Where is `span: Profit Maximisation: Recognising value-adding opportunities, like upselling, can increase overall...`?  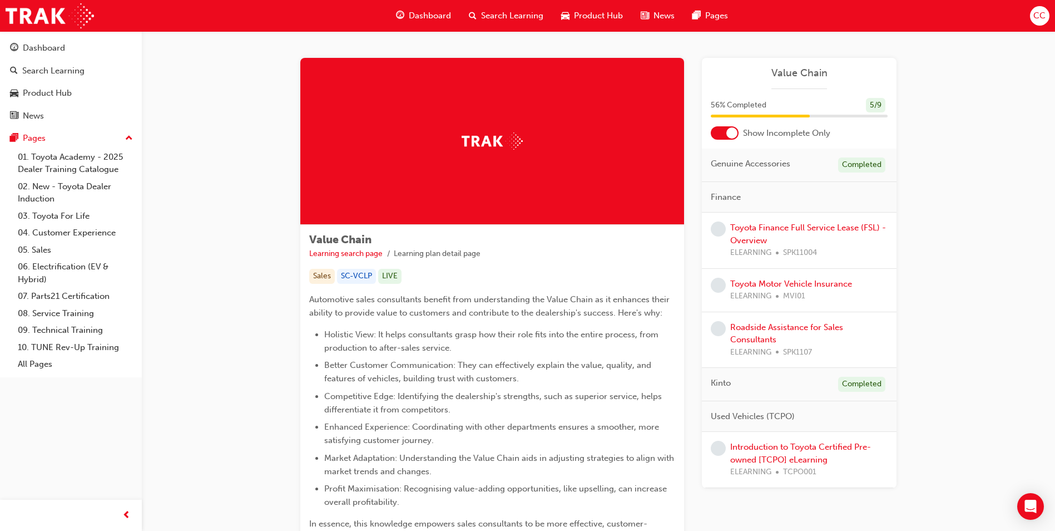
span: Profit Maximisation: Recognising value-adding opportunities, like upselling, can increase overall... is located at coordinates (497, 495).